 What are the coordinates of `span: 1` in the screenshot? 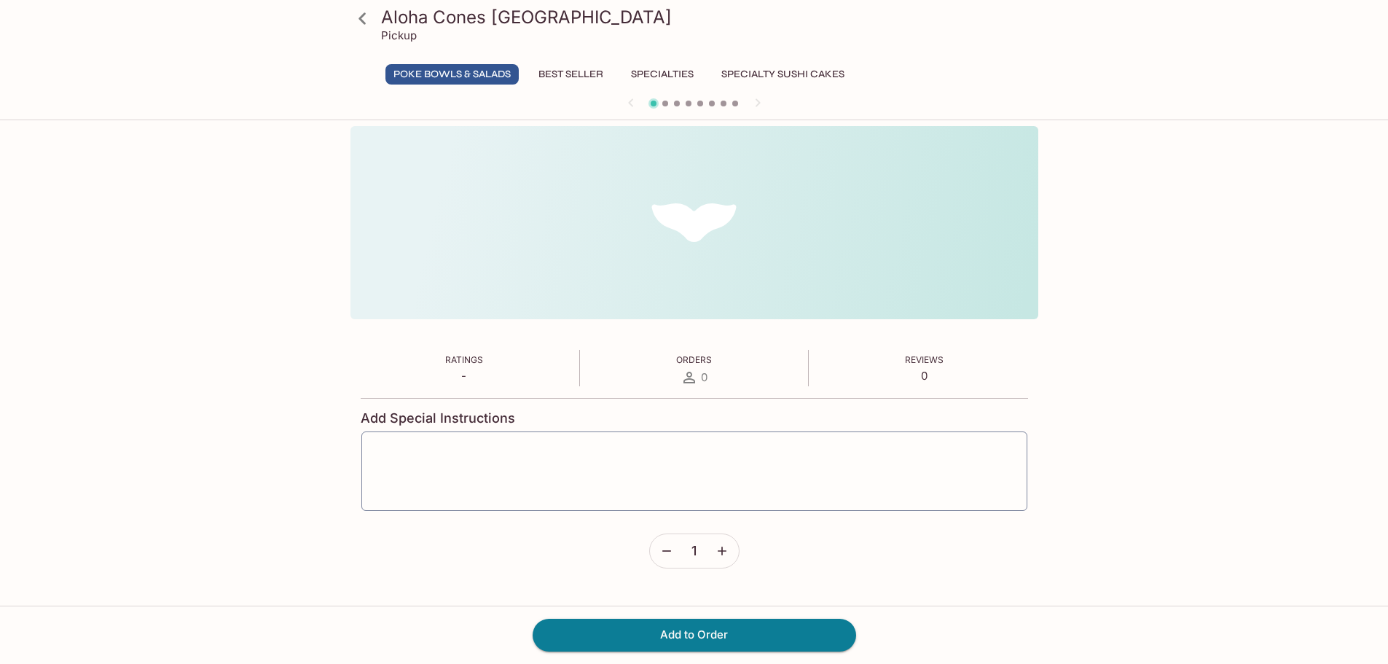 It's located at (694, 551).